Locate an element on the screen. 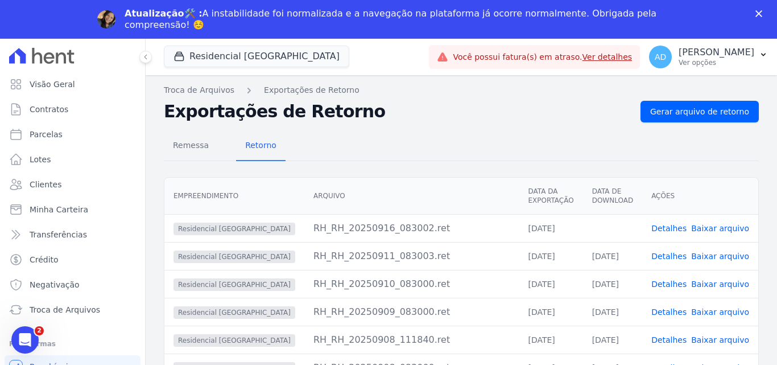 The image size is (777, 365). a: Retorno is located at coordinates (261, 146).